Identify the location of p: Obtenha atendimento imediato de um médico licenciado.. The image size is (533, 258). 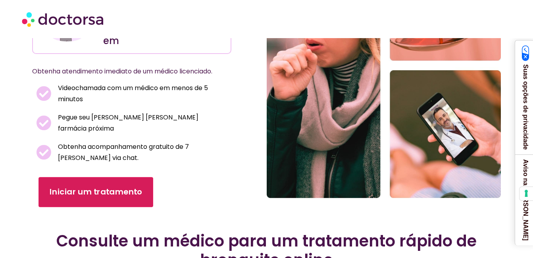
(122, 71).